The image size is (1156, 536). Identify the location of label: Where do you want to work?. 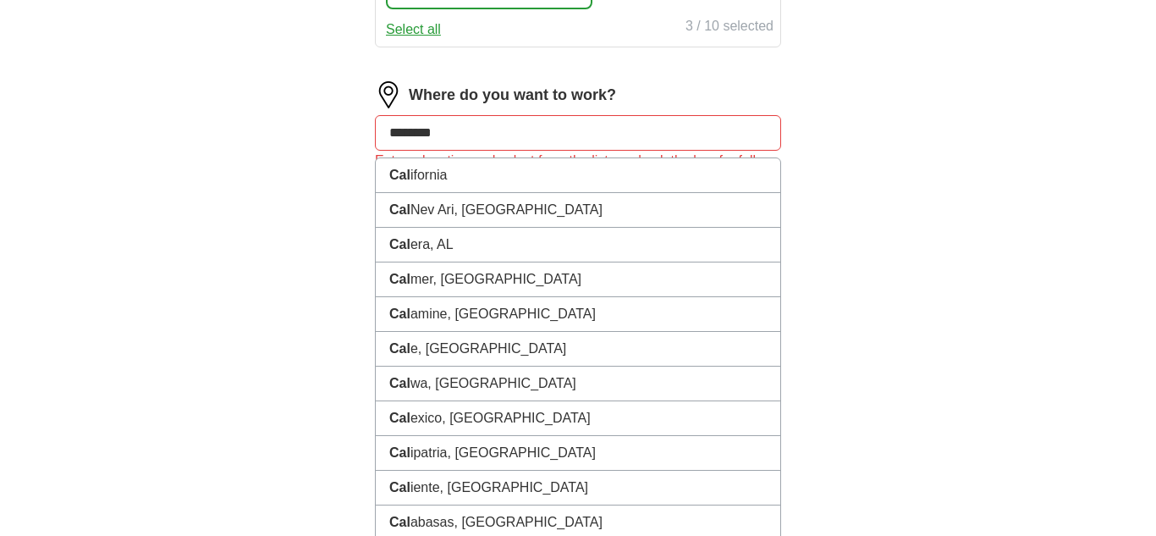
(512, 95).